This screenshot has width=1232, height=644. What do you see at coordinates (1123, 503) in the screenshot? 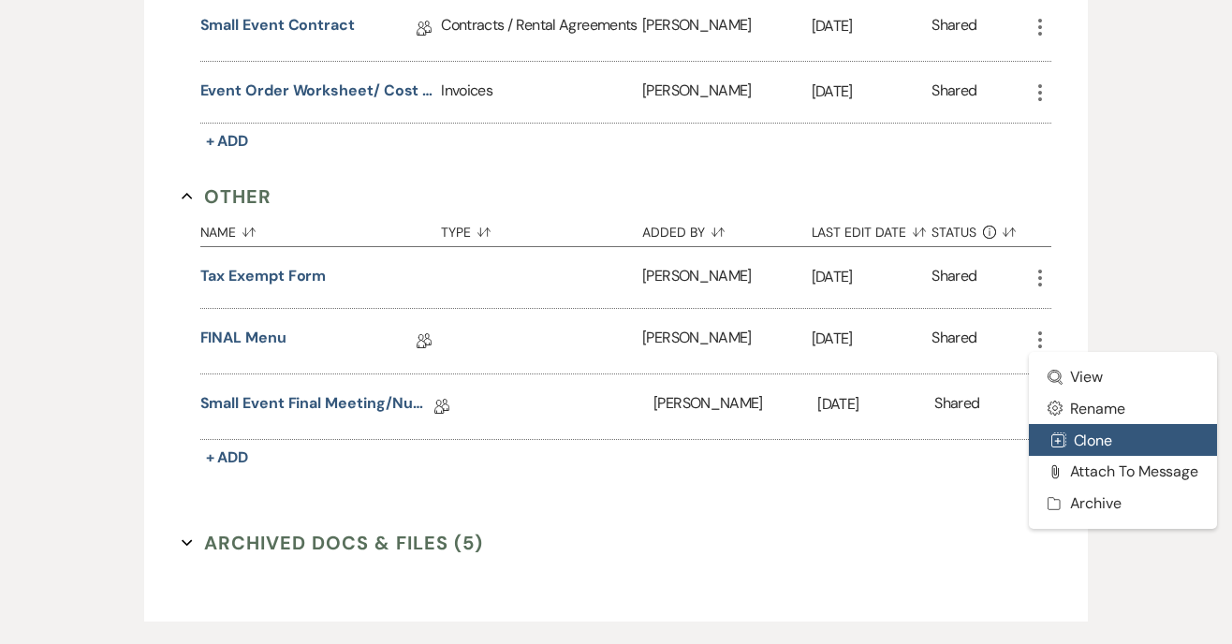
I see `button: Archive` at bounding box center [1123, 503].